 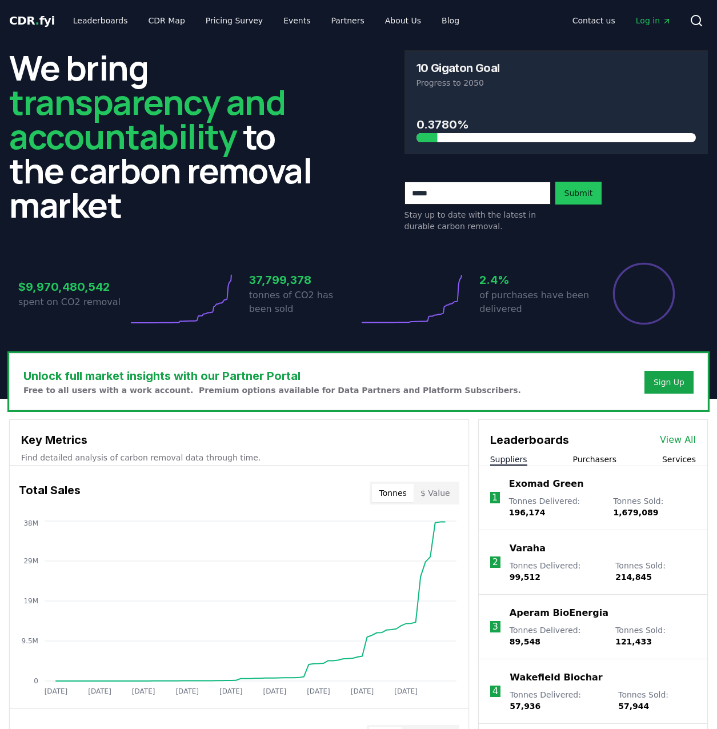 I want to click on tspan: 38M, so click(x=31, y=523).